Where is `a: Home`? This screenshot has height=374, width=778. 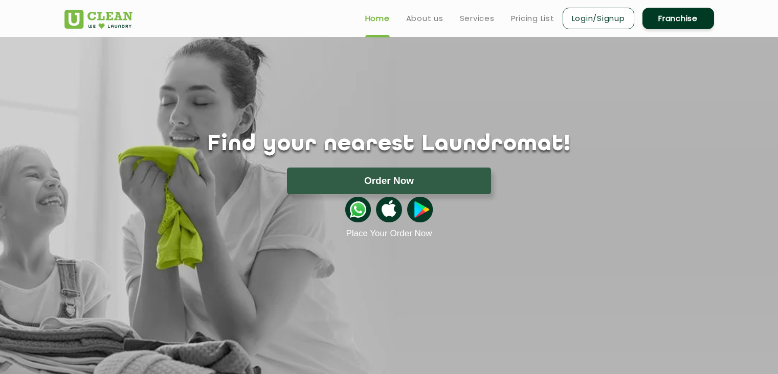 a: Home is located at coordinates (378, 18).